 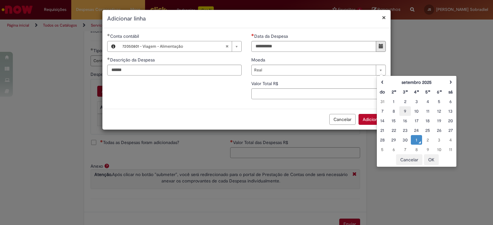 What do you see at coordinates (450, 92) in the screenshot?
I see `th: Sábado` at bounding box center [450, 92].